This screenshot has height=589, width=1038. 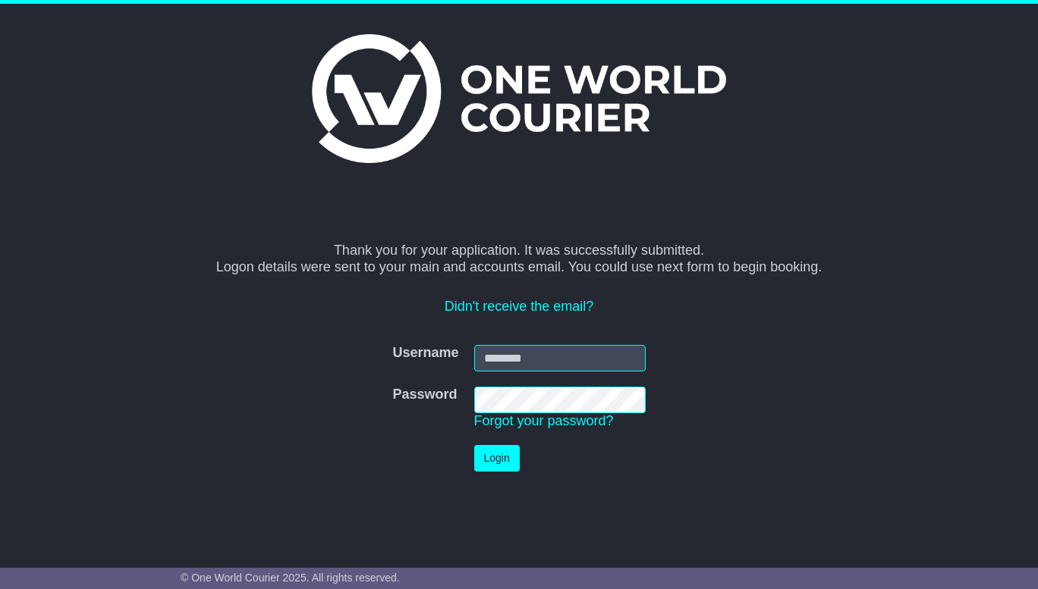 I want to click on a: Didn't receive the email?, so click(x=519, y=306).